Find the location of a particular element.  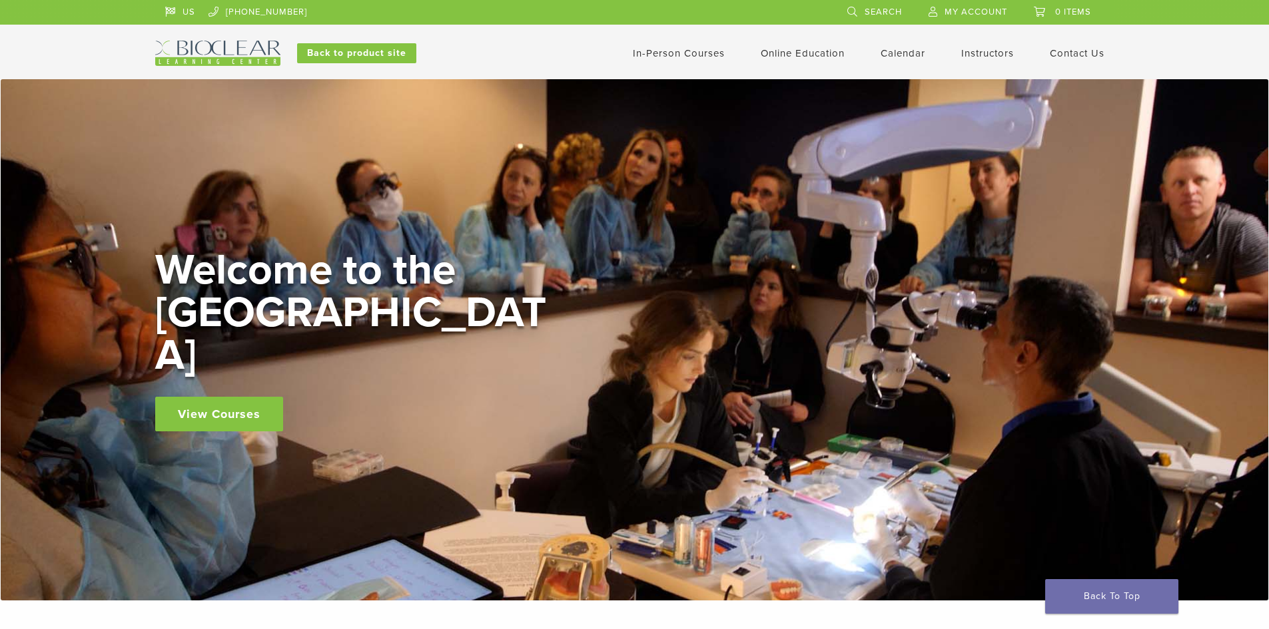

a: In-Person Courses is located at coordinates (679, 53).